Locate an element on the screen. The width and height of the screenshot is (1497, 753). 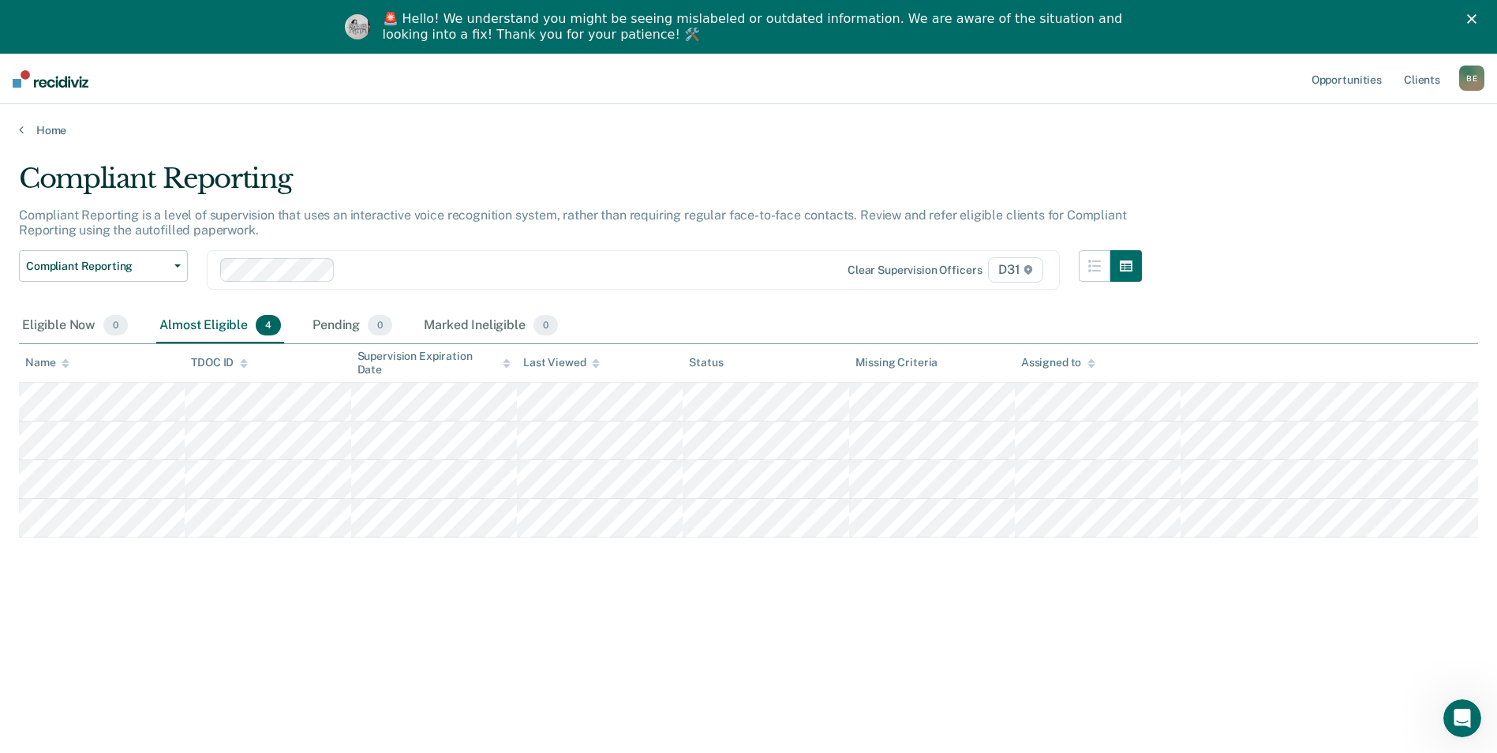
div: Last Viewed is located at coordinates (561, 362).